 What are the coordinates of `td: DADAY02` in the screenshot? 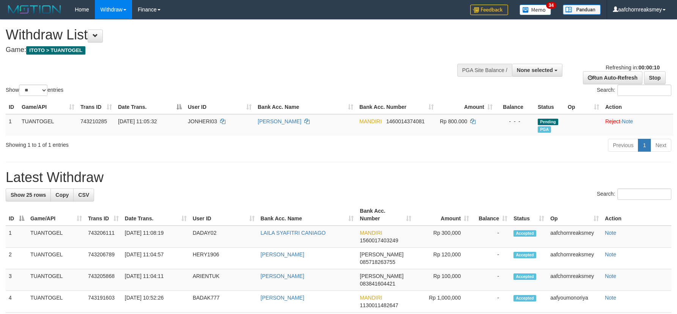 It's located at (223, 237).